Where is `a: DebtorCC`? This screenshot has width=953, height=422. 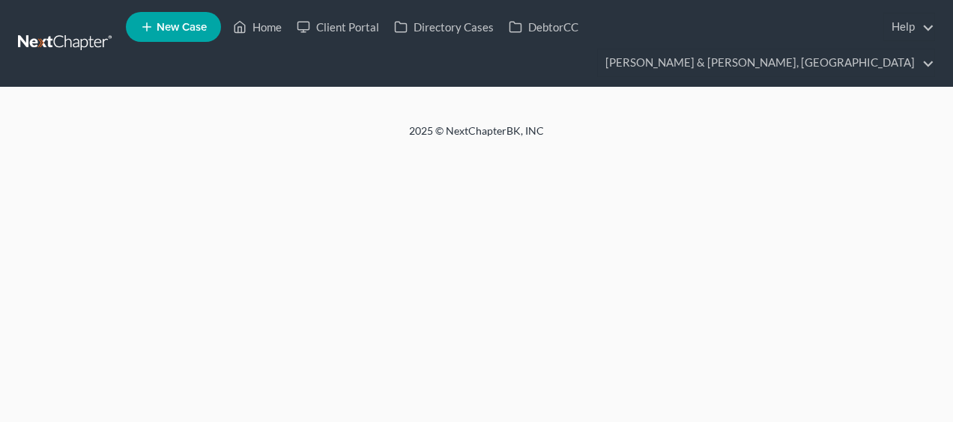
a: DebtorCC is located at coordinates (543, 27).